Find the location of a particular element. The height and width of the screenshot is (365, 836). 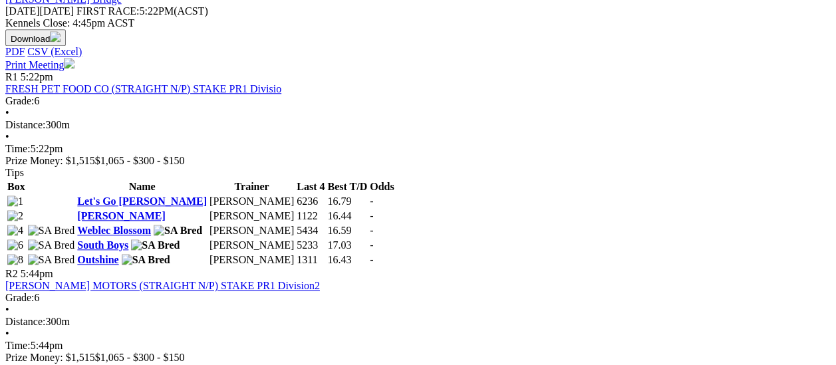

div: 5:22pm is located at coordinates (417, 149).